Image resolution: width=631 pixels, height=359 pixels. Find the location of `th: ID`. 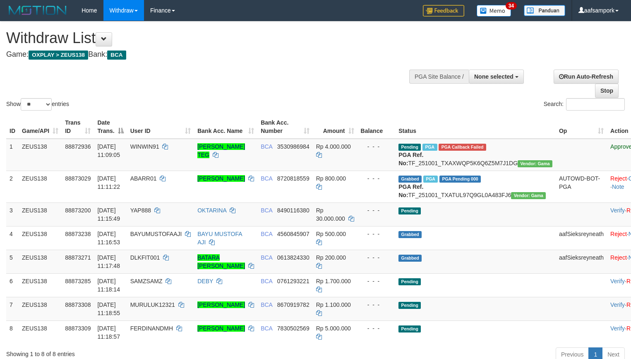

th: ID is located at coordinates (12, 127).